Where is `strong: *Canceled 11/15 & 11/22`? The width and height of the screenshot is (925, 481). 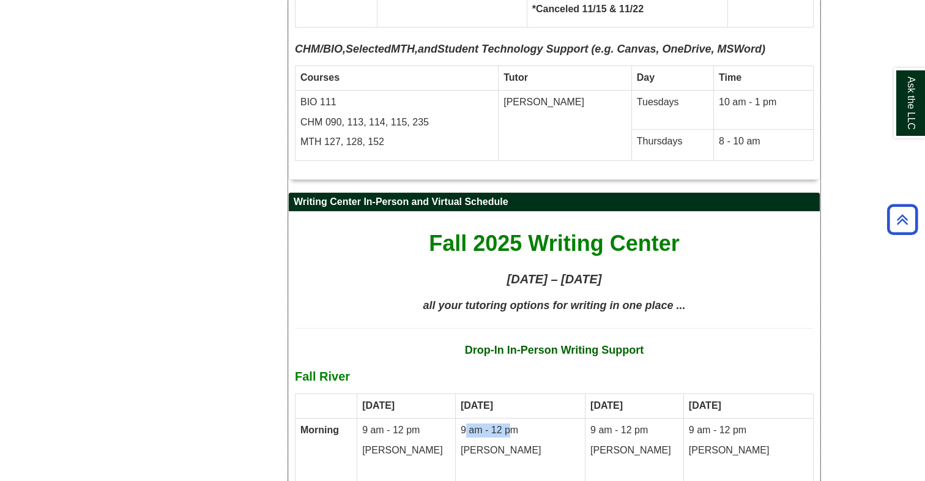
strong: *Canceled 11/15 & 11/22 is located at coordinates (588, 9).